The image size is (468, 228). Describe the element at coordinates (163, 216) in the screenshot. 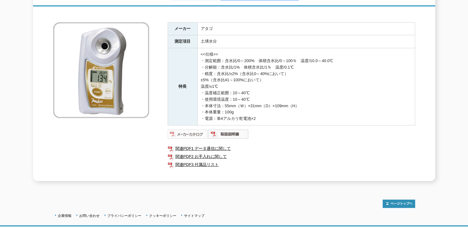

I see `a: クッキーポリシー` at that location.